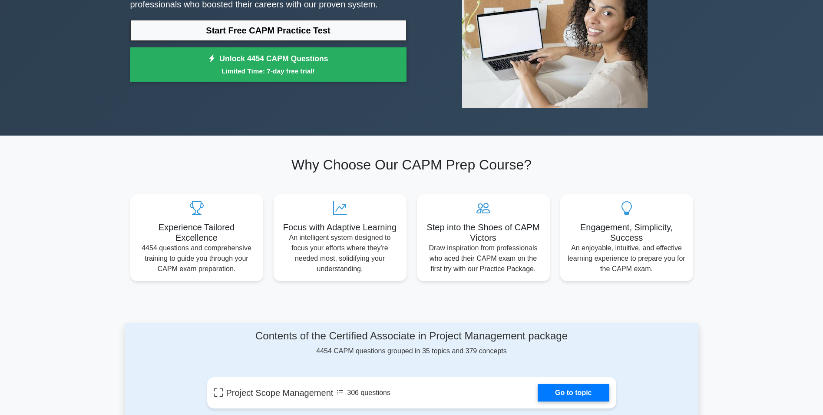 The image size is (823, 415). I want to click on p: An intelligent system designed to focus your efforts where they're needed most, solidifying your ..., so click(340, 253).